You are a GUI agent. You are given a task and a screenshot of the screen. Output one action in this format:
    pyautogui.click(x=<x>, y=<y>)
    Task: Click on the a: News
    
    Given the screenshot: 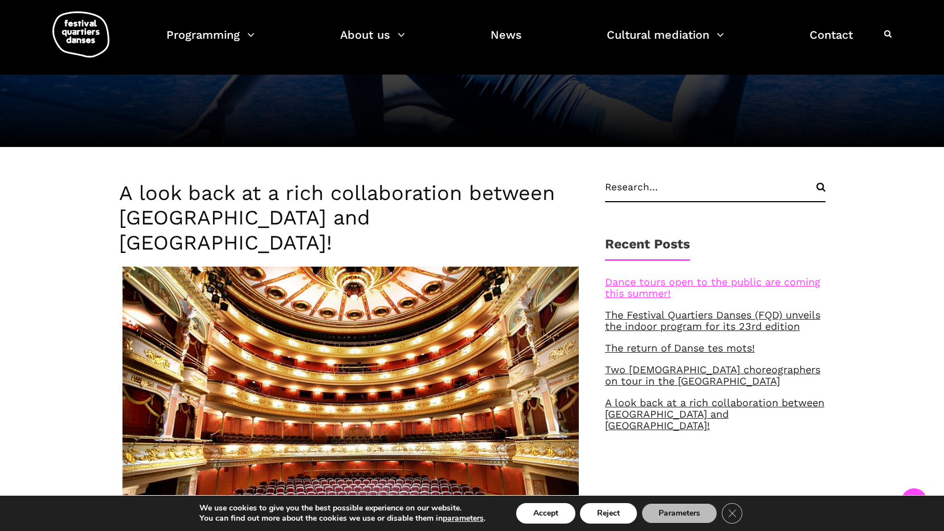 What is the action you would take?
    pyautogui.click(x=506, y=42)
    